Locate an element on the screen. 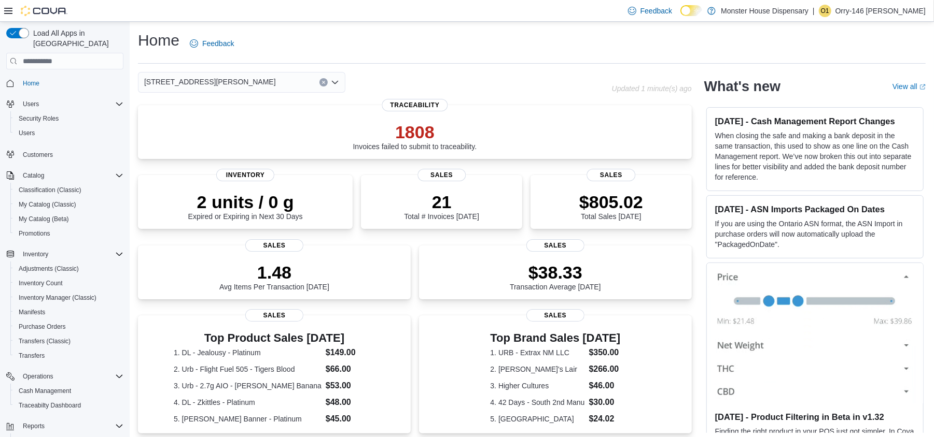 Image resolution: width=934 pixels, height=437 pixels. button: Manifests is located at coordinates (69, 313).